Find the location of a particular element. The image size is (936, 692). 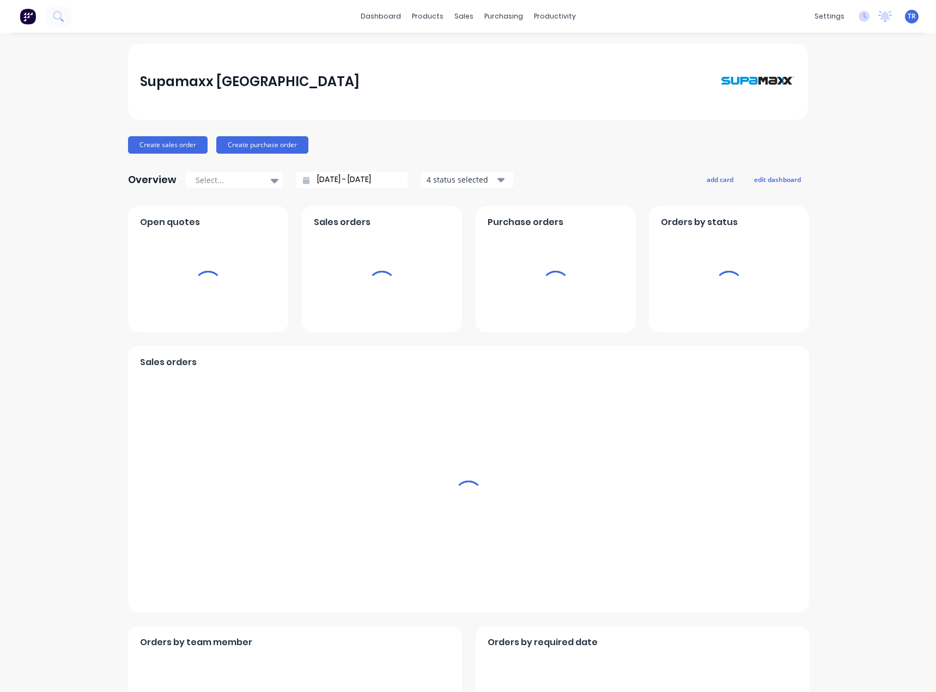

button: edit dashboard is located at coordinates (777, 179).